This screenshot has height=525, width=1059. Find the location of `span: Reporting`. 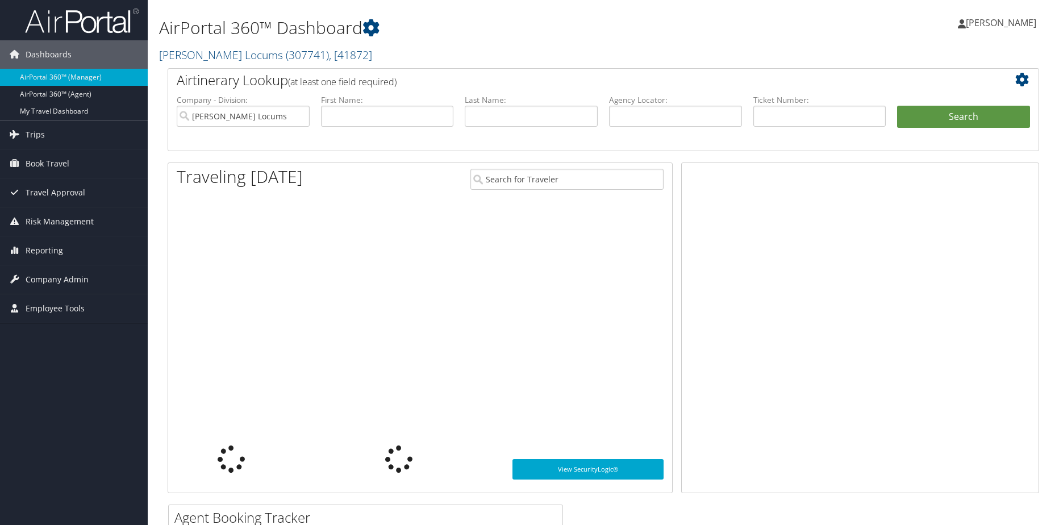

span: Reporting is located at coordinates (44, 251).